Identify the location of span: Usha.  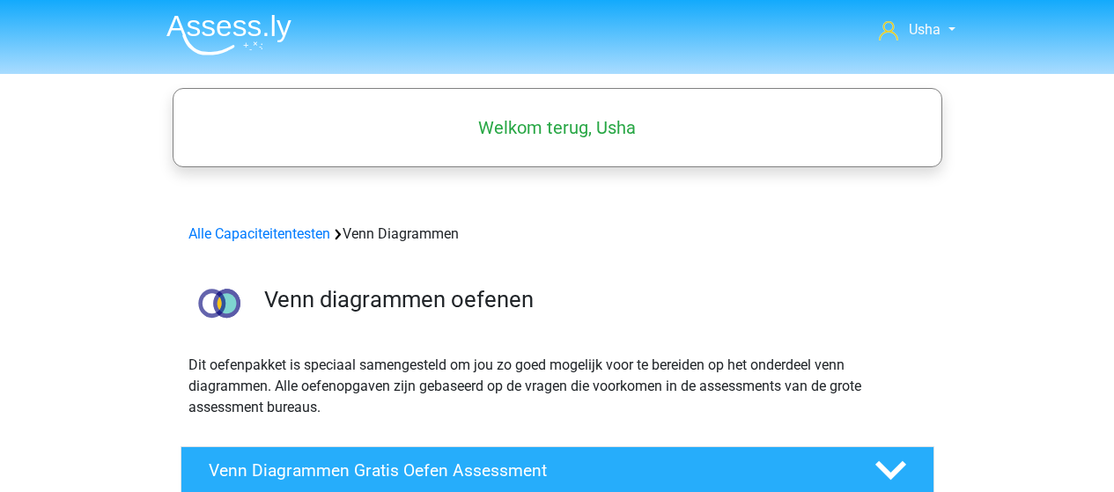
(925, 29).